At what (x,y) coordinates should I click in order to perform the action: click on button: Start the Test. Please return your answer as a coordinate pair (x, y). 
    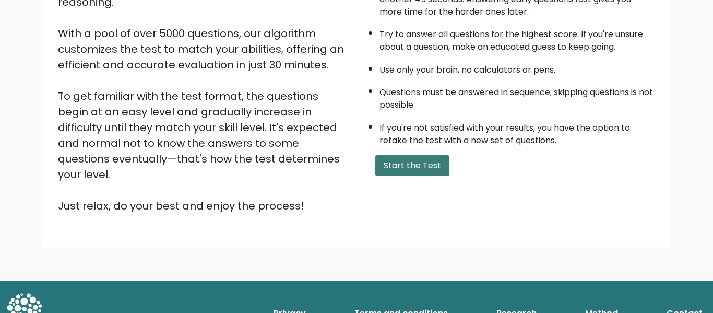
    Looking at the image, I should click on (413, 166).